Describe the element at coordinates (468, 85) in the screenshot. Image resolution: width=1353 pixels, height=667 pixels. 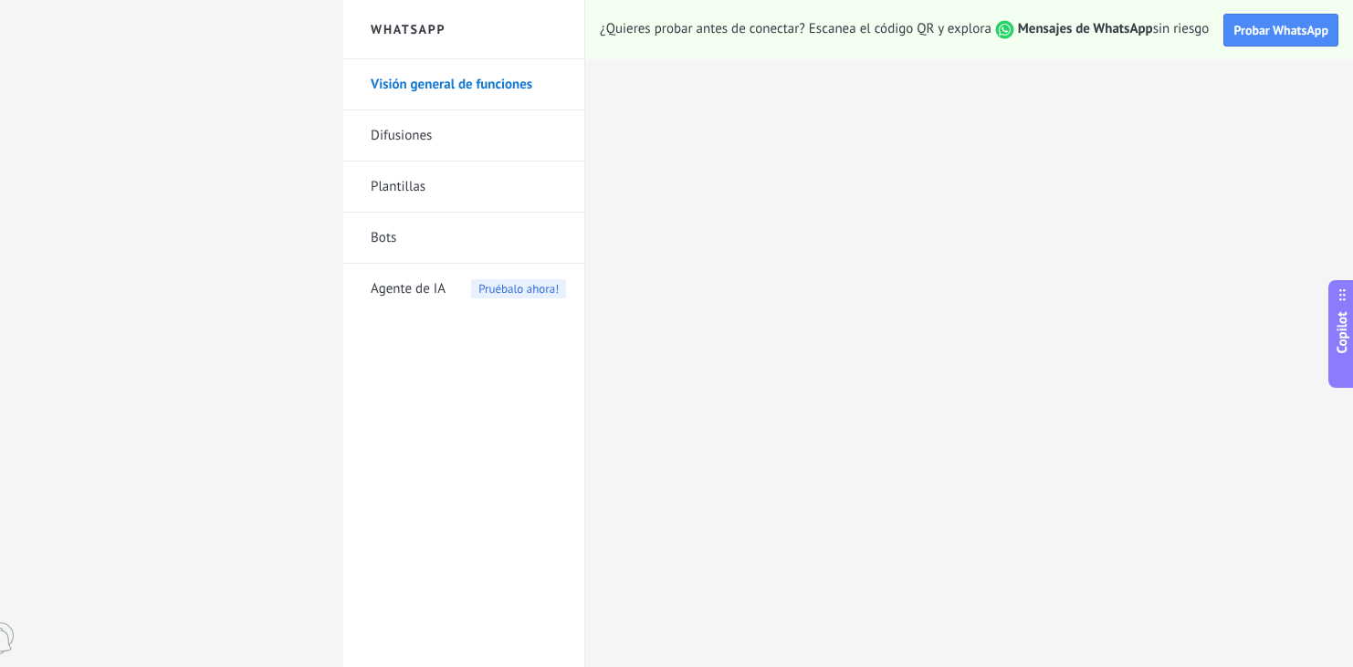
I see `a: Visión general de funciones` at that location.